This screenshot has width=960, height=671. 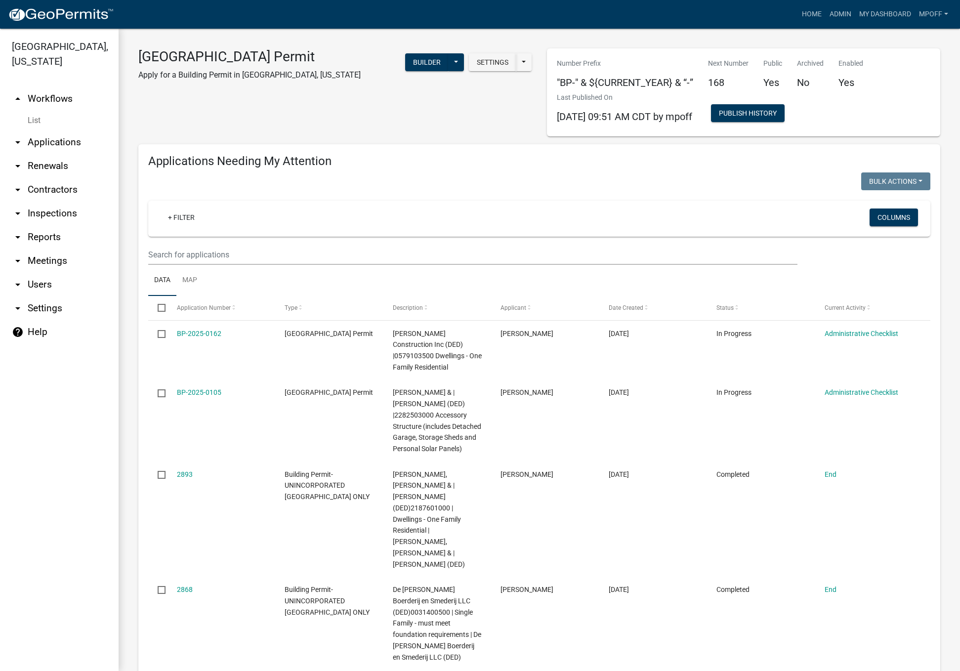 What do you see at coordinates (811, 83) in the screenshot?
I see `h5: No` at bounding box center [811, 83].